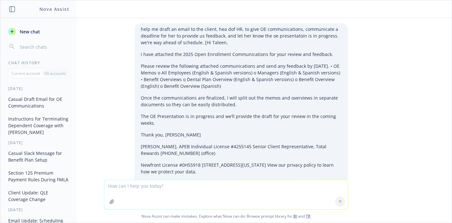  What do you see at coordinates (38, 31) in the screenshot?
I see `button: New chat` at bounding box center [38, 31].